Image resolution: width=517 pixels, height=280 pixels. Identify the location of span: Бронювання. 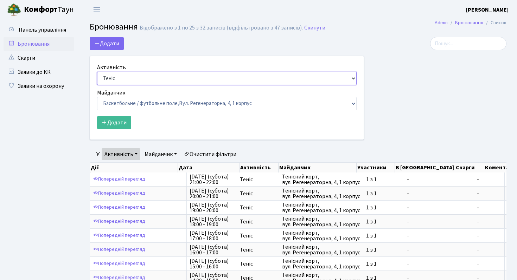
(114, 27).